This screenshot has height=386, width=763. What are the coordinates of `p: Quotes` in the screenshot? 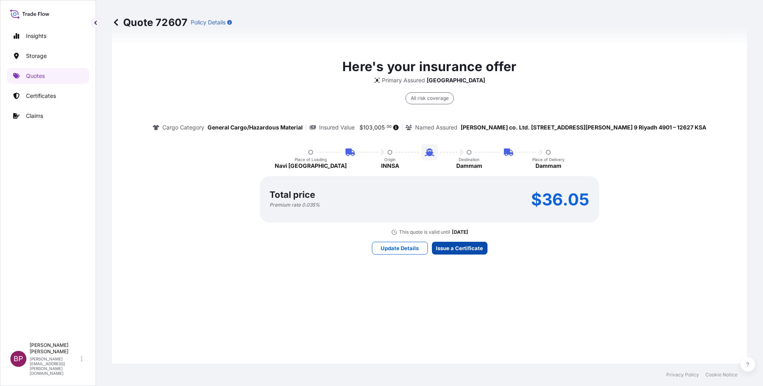 It's located at (35, 76).